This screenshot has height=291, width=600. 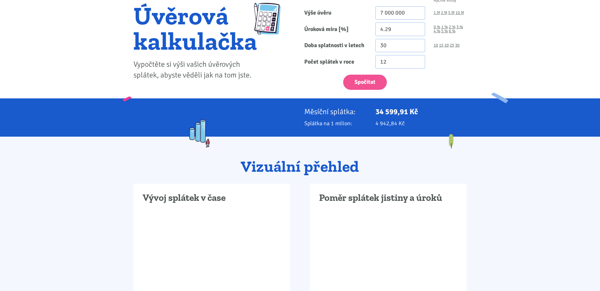 I want to click on a: 25, so click(x=452, y=45).